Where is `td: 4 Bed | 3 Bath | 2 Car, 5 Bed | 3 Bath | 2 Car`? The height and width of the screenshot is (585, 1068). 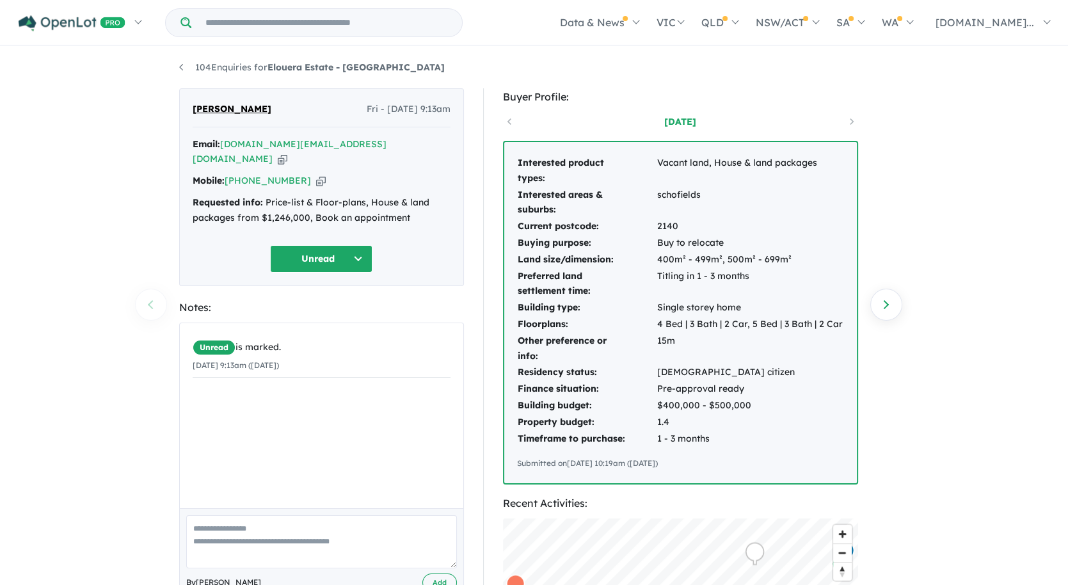 td: 4 Bed | 3 Bath | 2 Car, 5 Bed | 3 Bath | 2 Car is located at coordinates (750, 324).